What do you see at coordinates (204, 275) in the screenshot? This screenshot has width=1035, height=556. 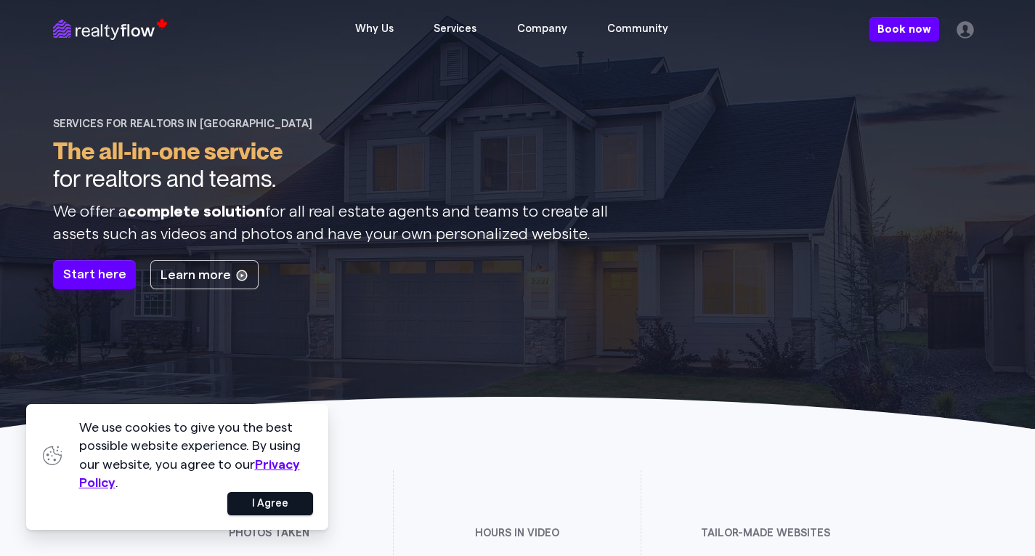 I see `a: Learn more` at bounding box center [204, 275].